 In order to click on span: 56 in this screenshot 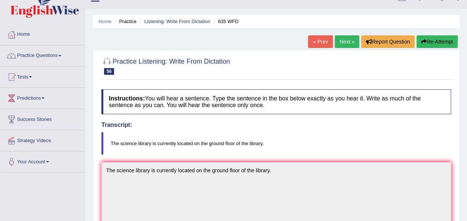, I will do `click(109, 71)`.